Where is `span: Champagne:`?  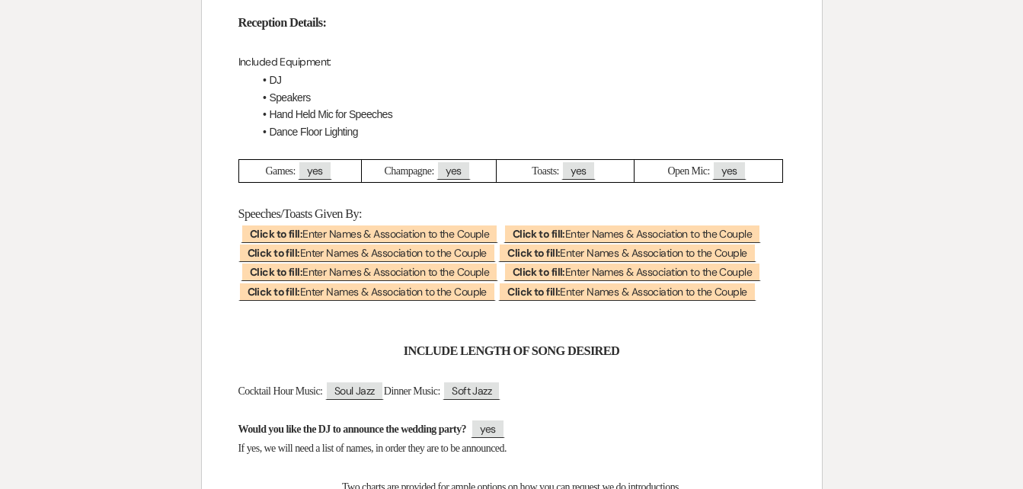
span: Champagne: is located at coordinates (409, 171).